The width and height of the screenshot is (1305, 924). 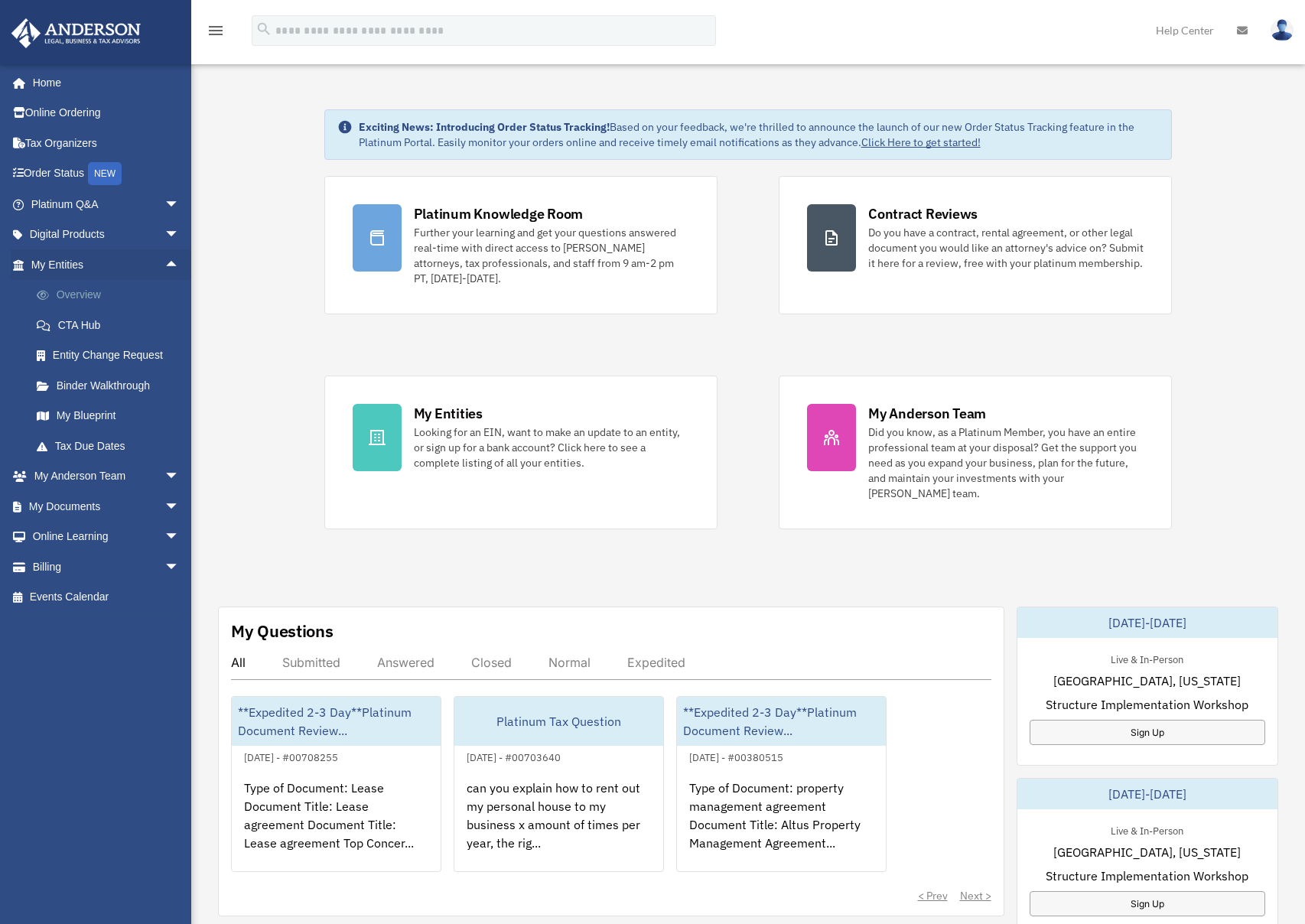 I want to click on div: Platinum Knowledge Room, so click(x=498, y=213).